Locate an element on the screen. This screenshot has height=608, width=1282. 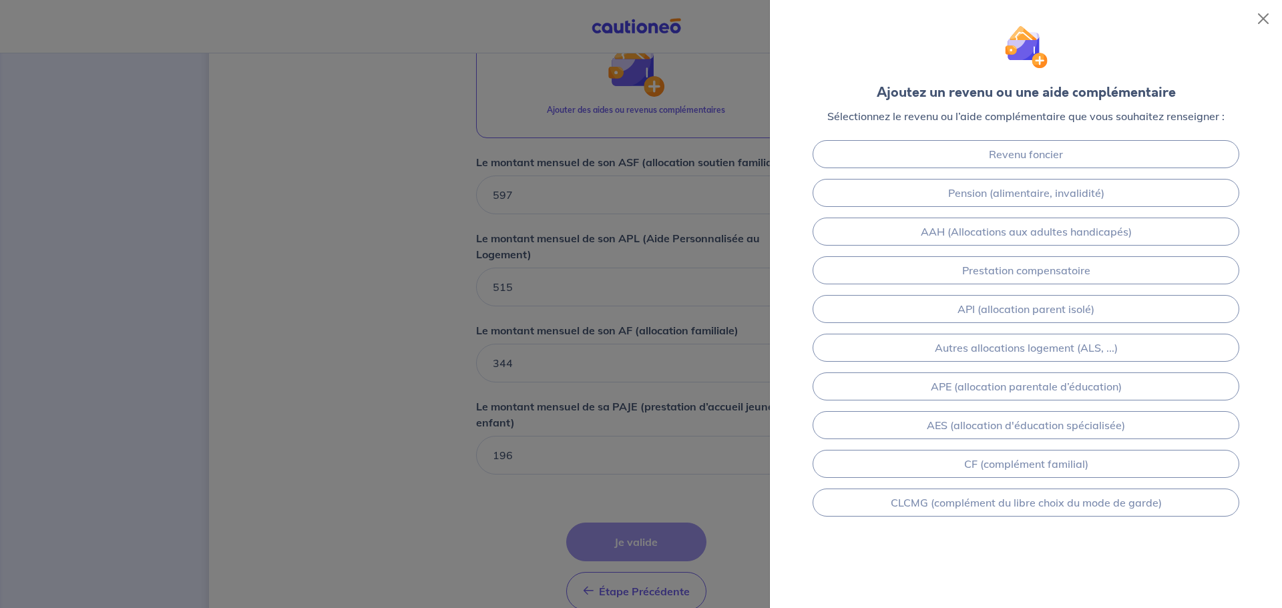
img: illu_wallet.svg is located at coordinates (1025, 47).